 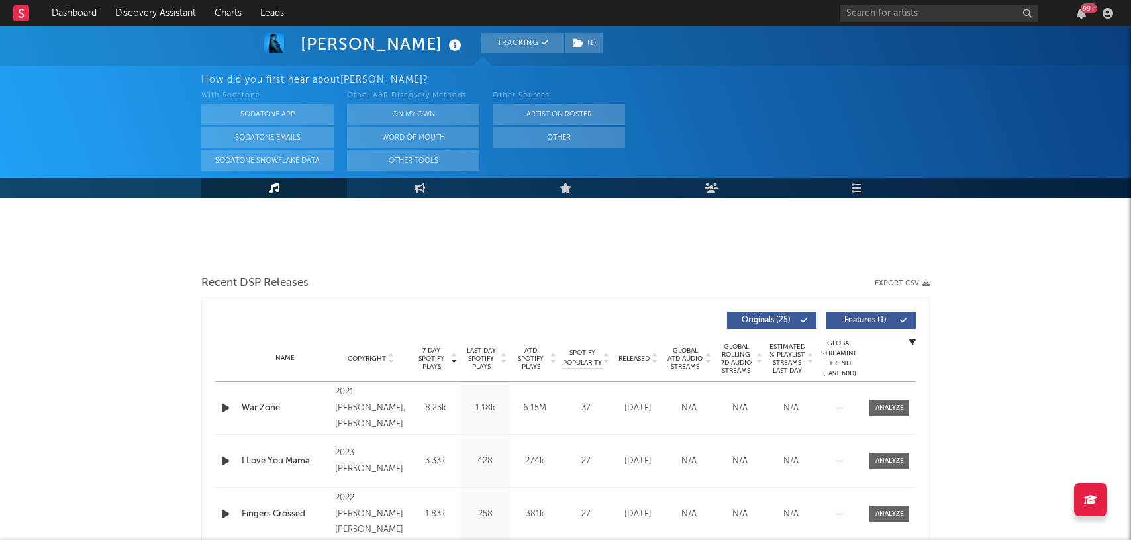 What do you see at coordinates (586, 409) in the screenshot?
I see `div: 37` at bounding box center [586, 409].